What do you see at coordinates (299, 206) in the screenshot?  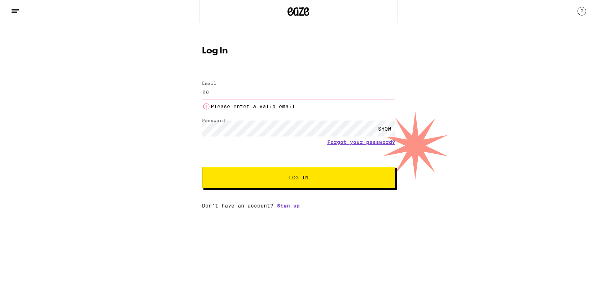 I see `div: Don't have an account?` at bounding box center [299, 206].